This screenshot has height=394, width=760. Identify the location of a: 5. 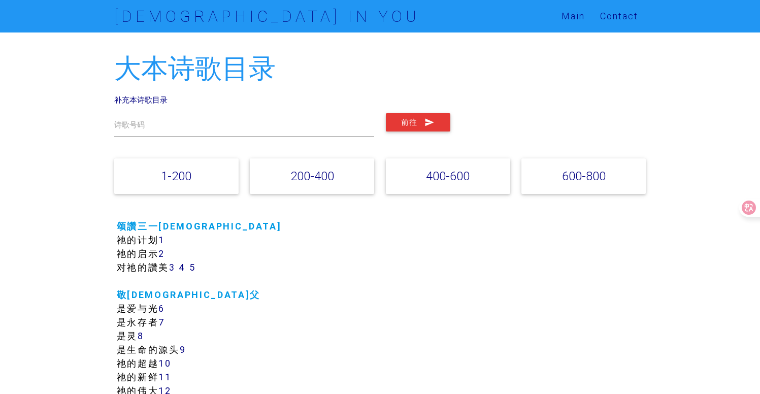
(192, 267).